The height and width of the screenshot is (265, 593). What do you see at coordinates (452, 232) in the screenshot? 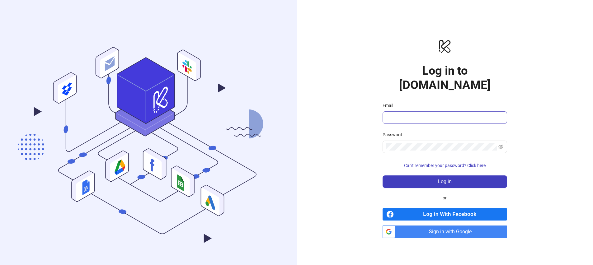
I see `span: Sign in with Google` at bounding box center [452, 232].